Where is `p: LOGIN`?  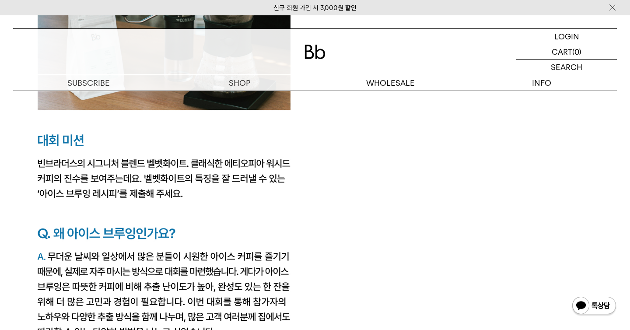
p: LOGIN is located at coordinates (567, 36).